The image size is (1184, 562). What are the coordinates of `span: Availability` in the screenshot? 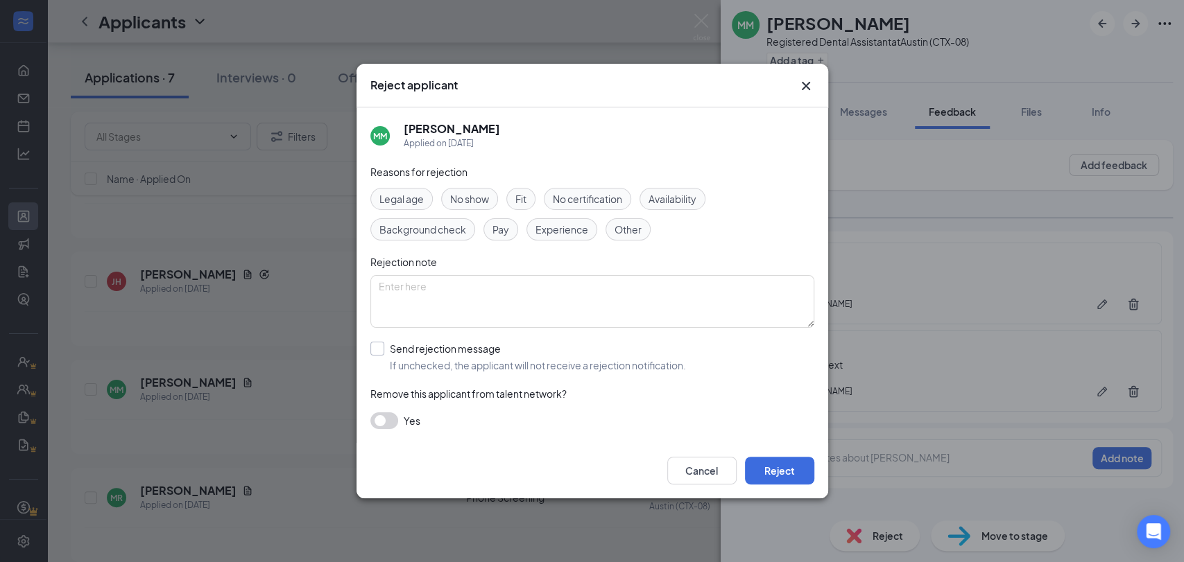 It's located at (672, 199).